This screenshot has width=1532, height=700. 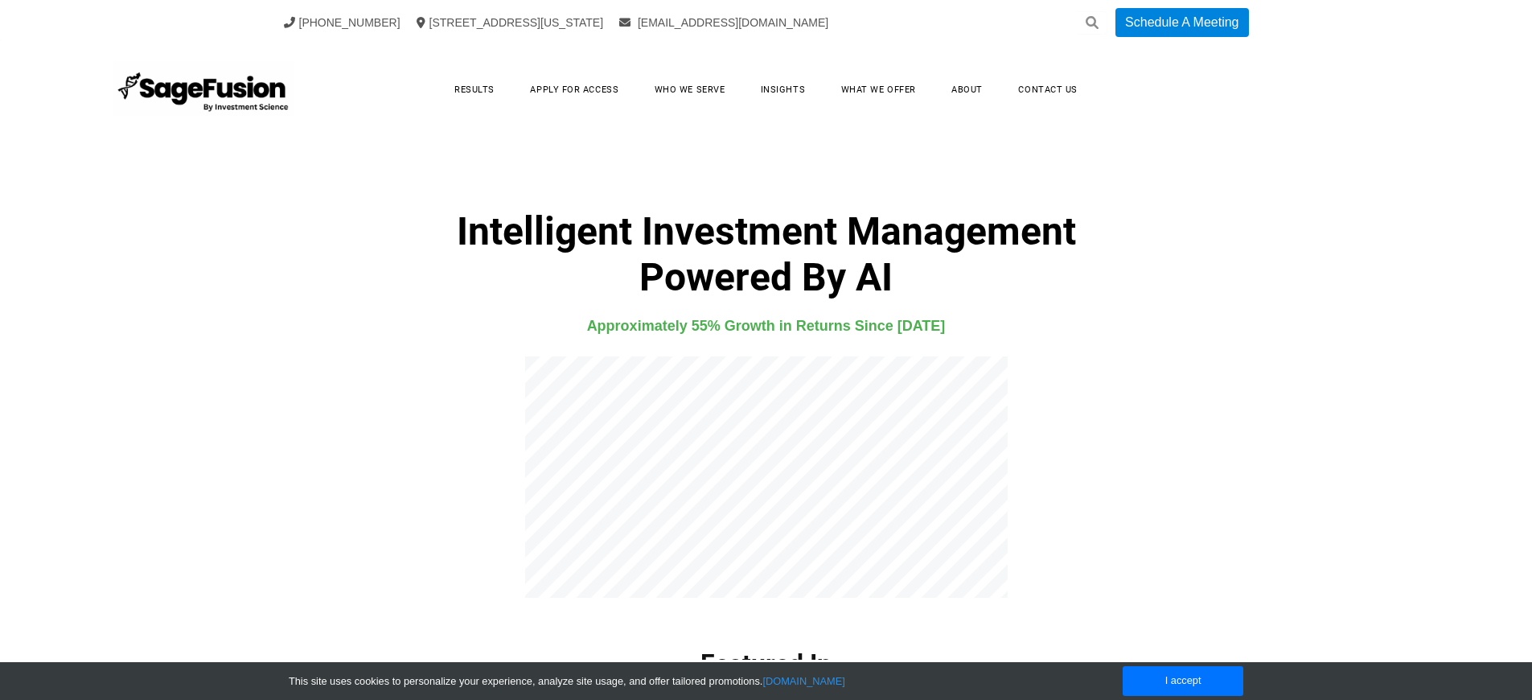 What do you see at coordinates (878, 89) in the screenshot?
I see `a: What We Offer` at bounding box center [878, 89].